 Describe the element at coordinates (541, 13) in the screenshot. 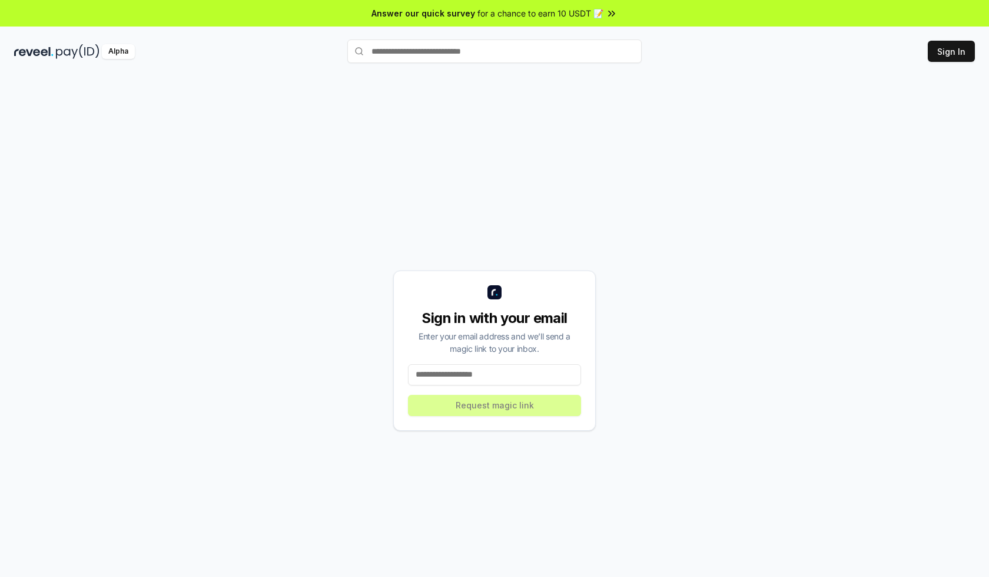

I see `span: for a chance to earn 10 USDT 📝` at that location.